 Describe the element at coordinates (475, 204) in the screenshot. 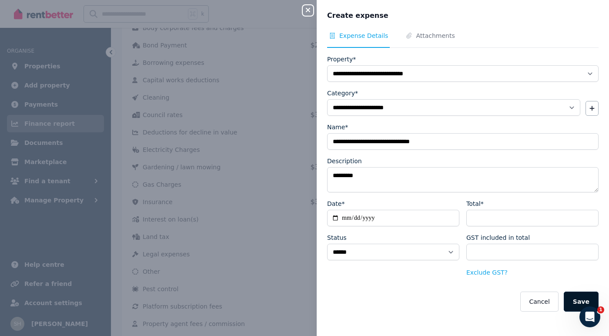

I see `label: Total*` at that location.